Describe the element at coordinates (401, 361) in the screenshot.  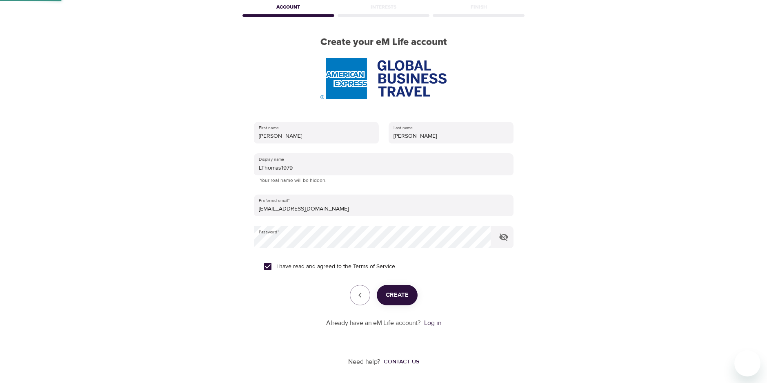
I see `div: Contact us` at that location.